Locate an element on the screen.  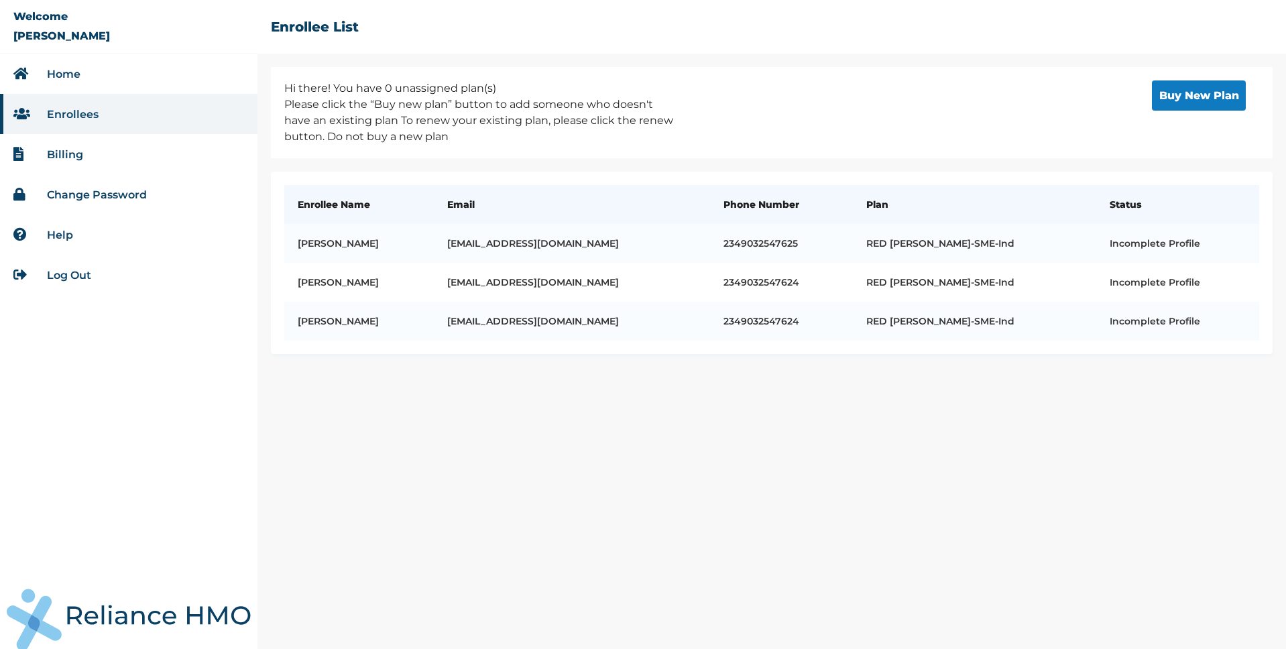
td: 2349032547625 is located at coordinates (781, 243).